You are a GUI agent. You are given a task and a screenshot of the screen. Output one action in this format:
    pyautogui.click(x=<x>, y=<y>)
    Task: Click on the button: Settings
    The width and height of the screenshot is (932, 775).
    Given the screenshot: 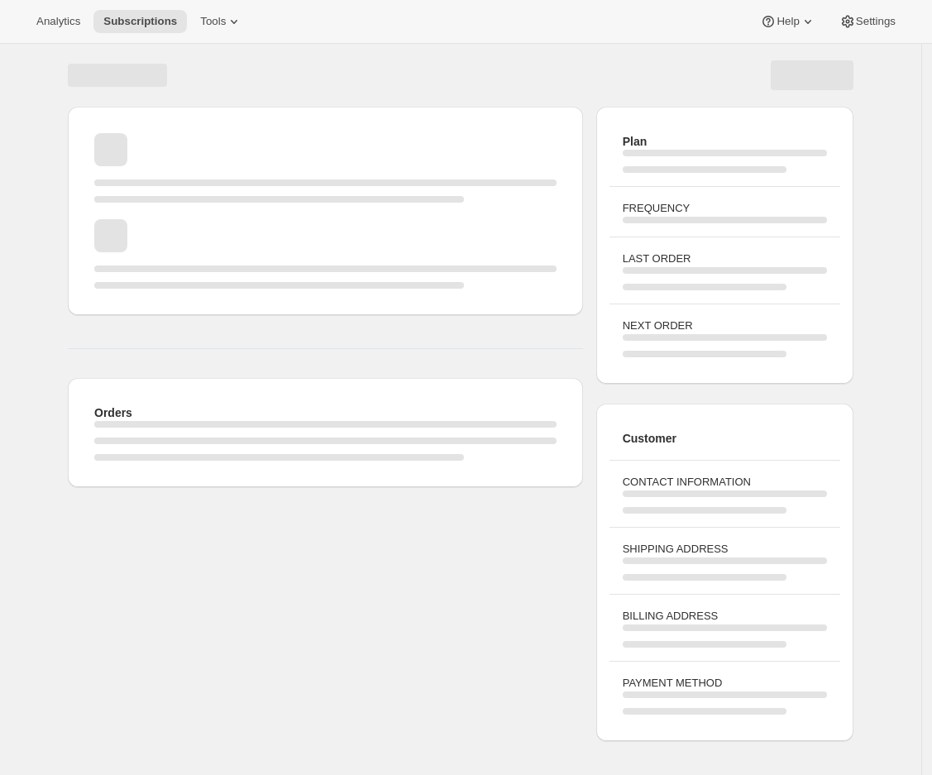 What is the action you would take?
    pyautogui.click(x=867, y=21)
    